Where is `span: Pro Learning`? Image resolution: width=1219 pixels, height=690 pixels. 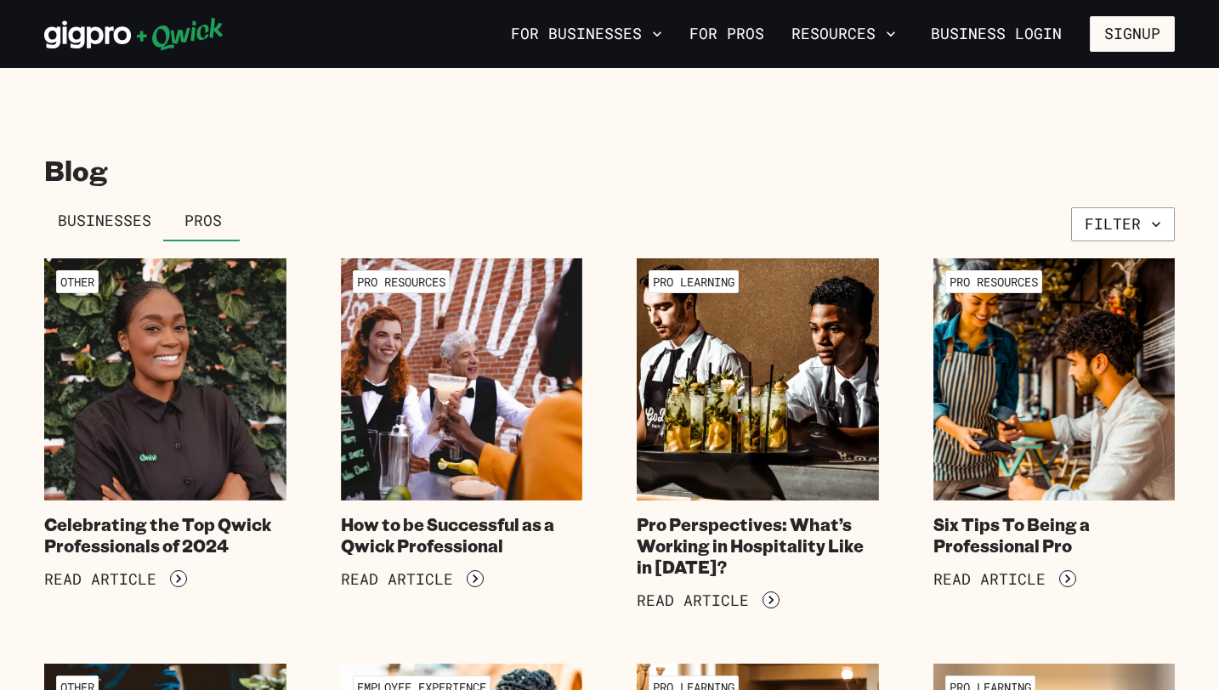 span: Pro Learning is located at coordinates (693, 281).